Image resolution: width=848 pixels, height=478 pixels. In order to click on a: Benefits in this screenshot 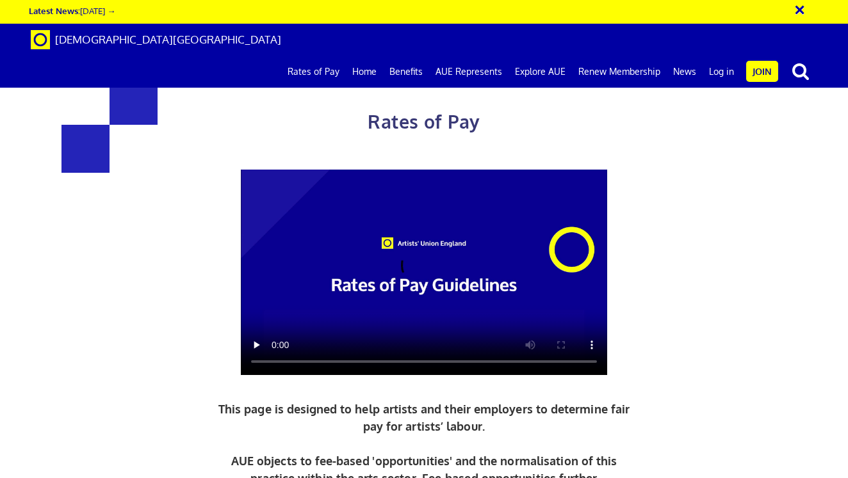, I will do `click(406, 72)`.